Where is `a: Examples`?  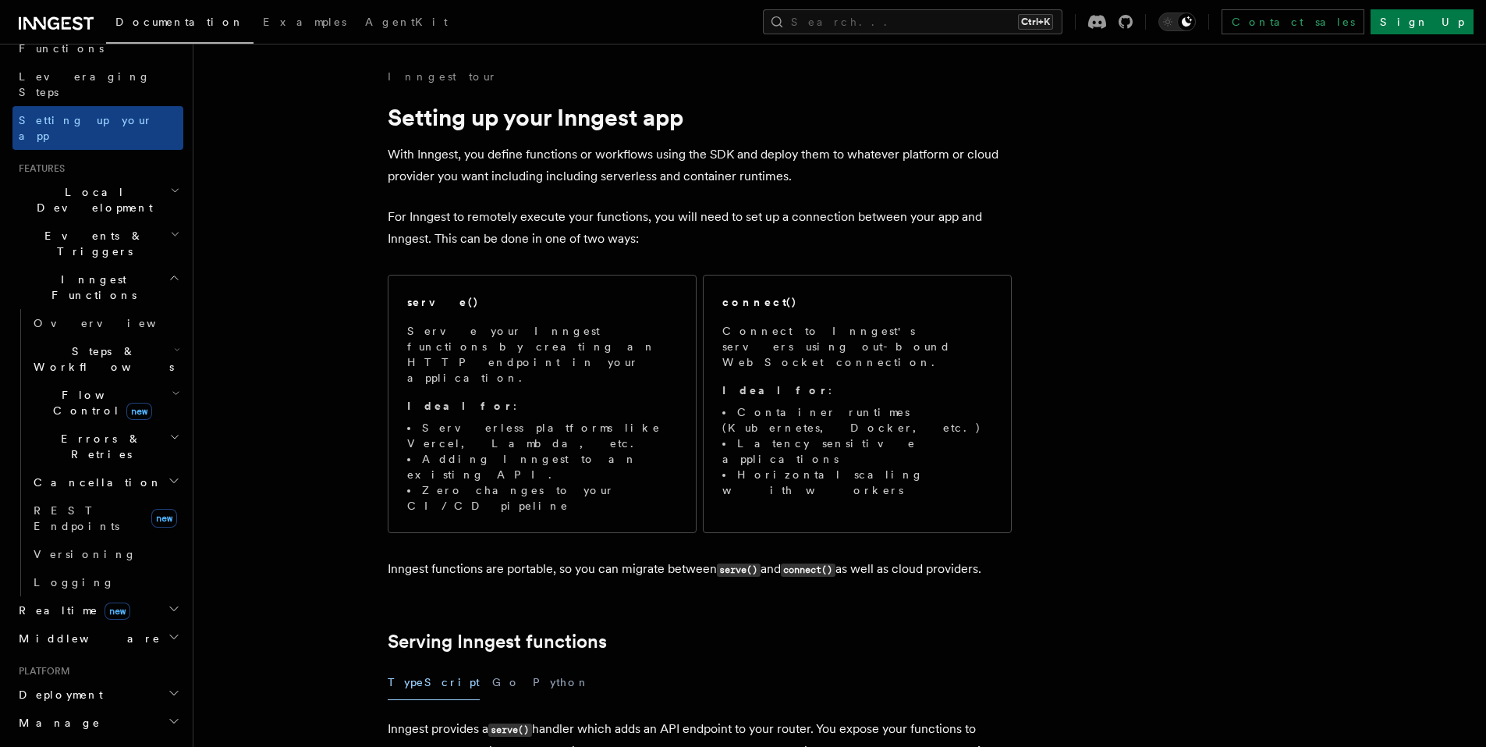 a: Examples is located at coordinates (304, 23).